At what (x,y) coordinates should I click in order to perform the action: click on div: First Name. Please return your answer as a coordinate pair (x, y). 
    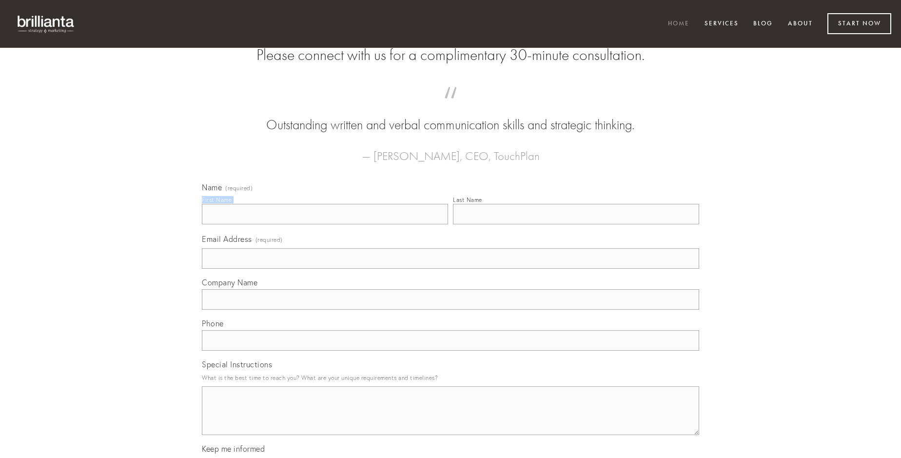
    Looking at the image, I should click on (217, 199).